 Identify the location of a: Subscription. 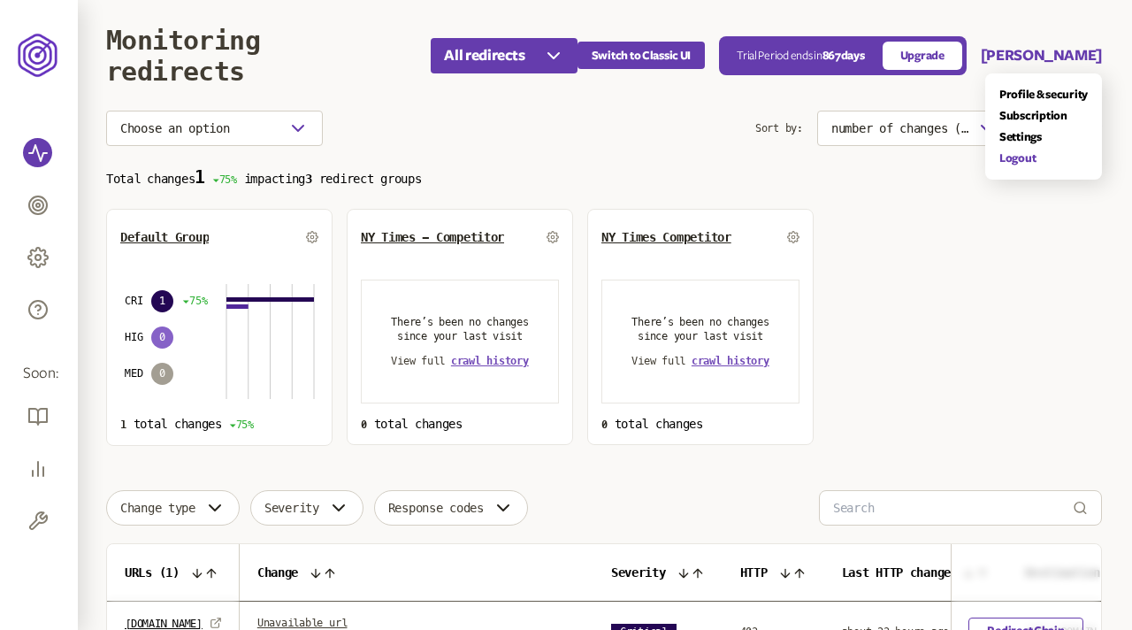
(1044, 116).